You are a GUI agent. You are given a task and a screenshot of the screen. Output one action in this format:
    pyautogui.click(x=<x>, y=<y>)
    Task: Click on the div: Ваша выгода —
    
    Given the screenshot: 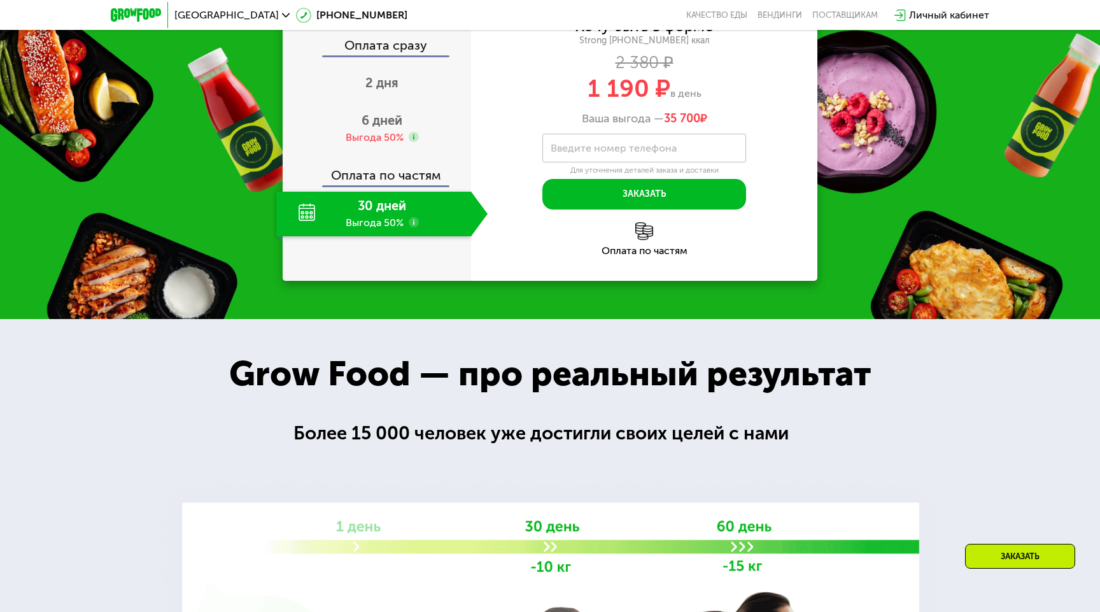 What is the action you would take?
    pyautogui.click(x=644, y=119)
    